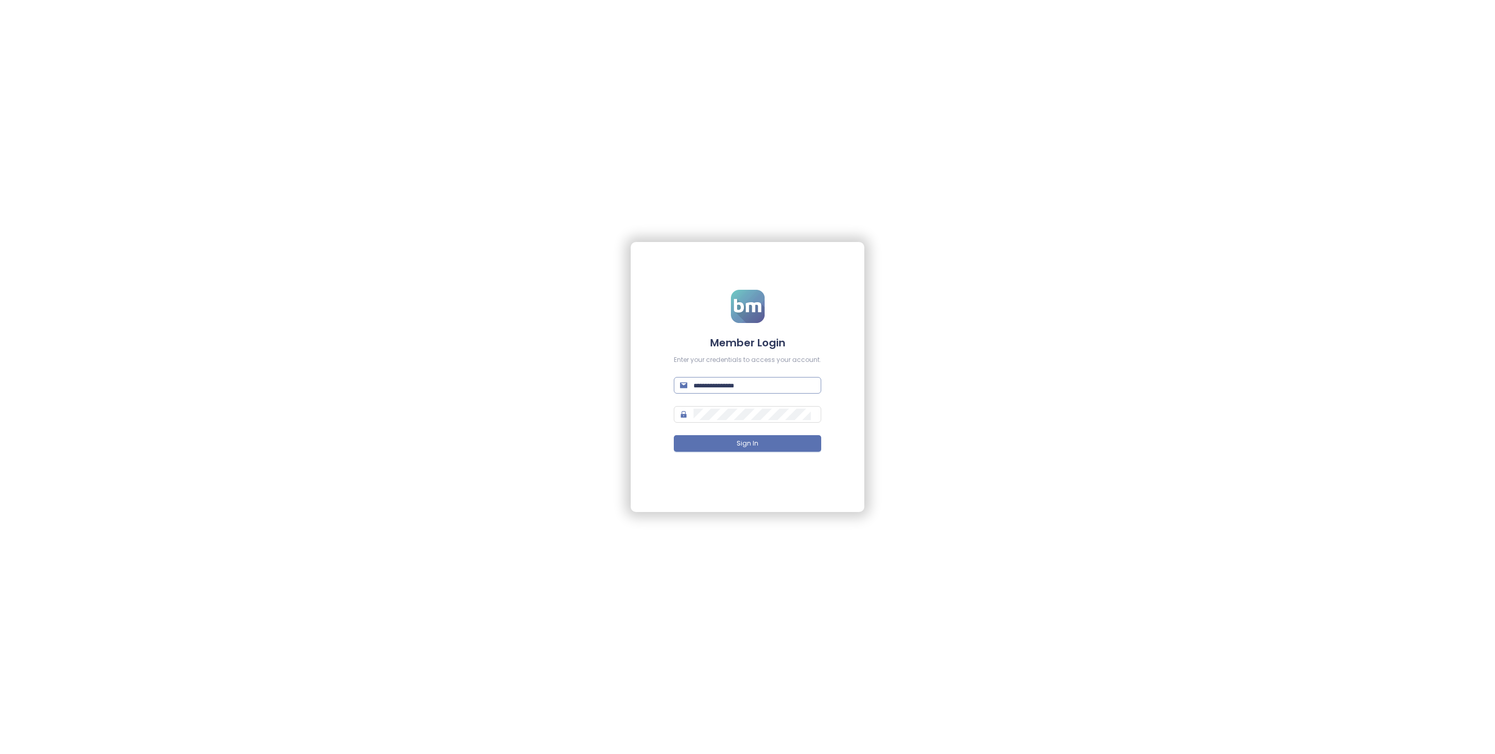 This screenshot has height=754, width=1495. What do you see at coordinates (747, 443) in the screenshot?
I see `button: Sign In` at bounding box center [747, 443].